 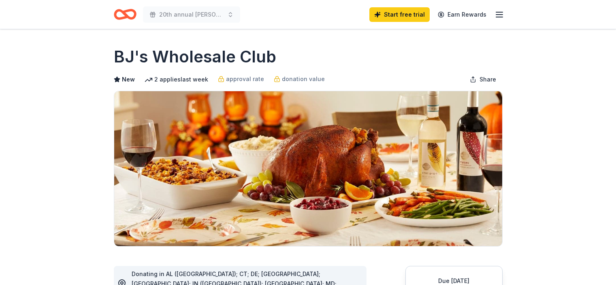 I want to click on h1: BJ's Wholesale Club, so click(x=195, y=57).